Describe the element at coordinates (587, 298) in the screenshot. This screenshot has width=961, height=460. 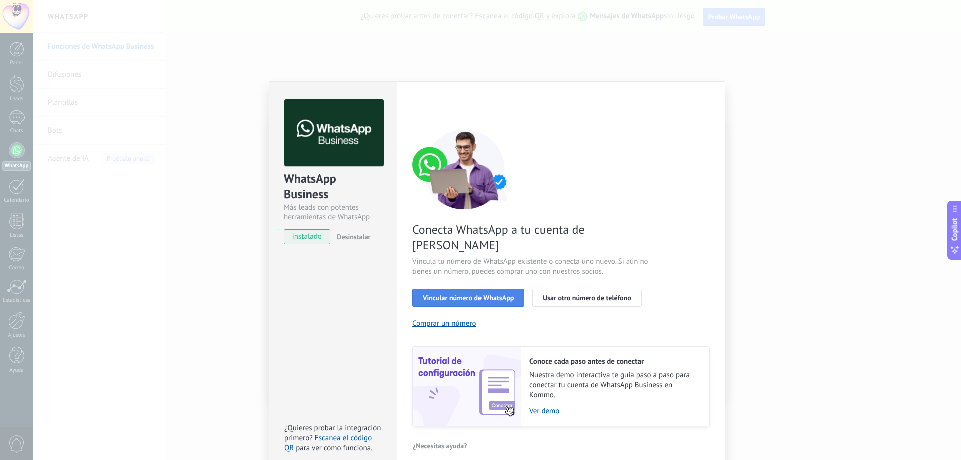
I see `span: Usar otro número de teléfono` at that location.